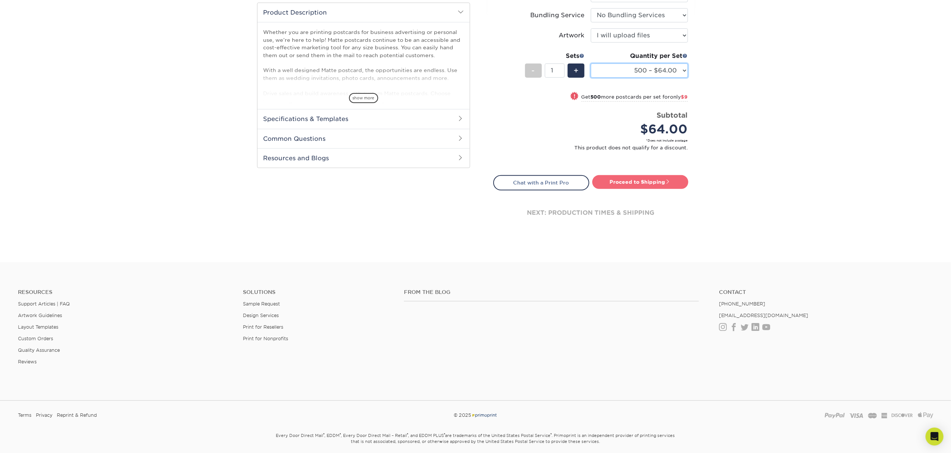 The height and width of the screenshot is (453, 951). I want to click on a: Reprint & Refund, so click(77, 415).